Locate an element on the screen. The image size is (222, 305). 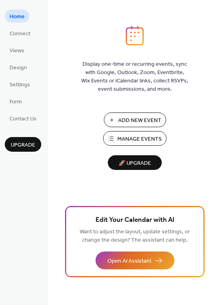
span: Connect is located at coordinates (20, 34).